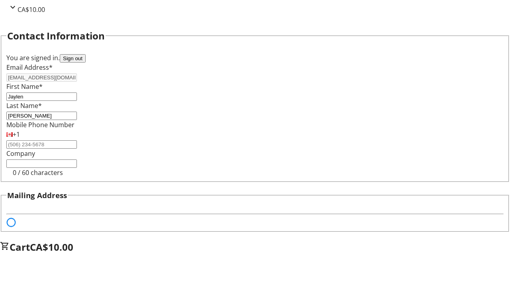  Describe the element at coordinates (37, 195) in the screenshot. I see `h3: Mailing Address` at that location.